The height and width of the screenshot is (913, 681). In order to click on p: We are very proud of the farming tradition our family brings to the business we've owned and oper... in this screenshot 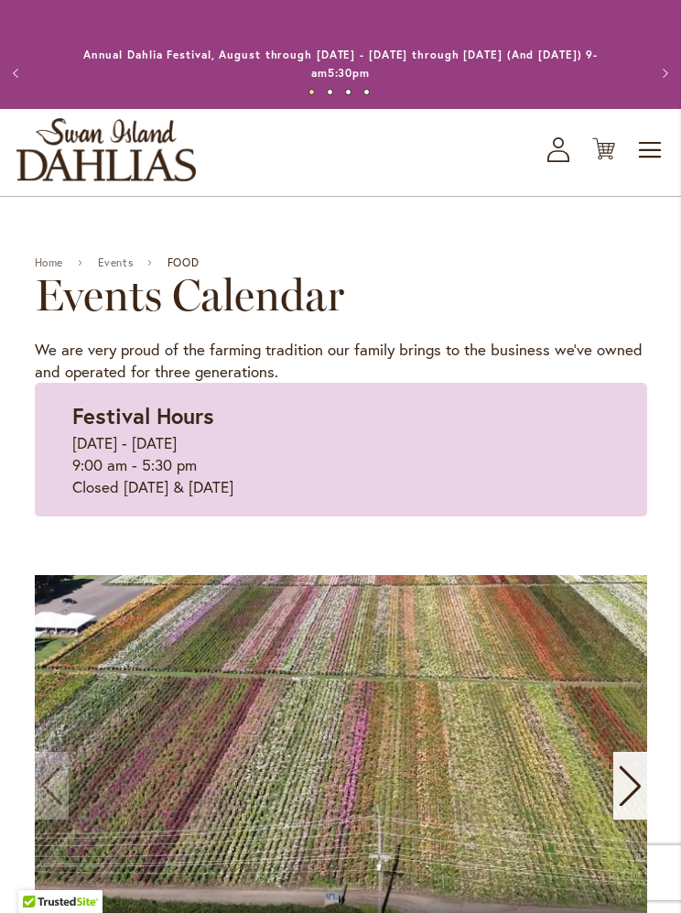, I will do `click(341, 361)`.